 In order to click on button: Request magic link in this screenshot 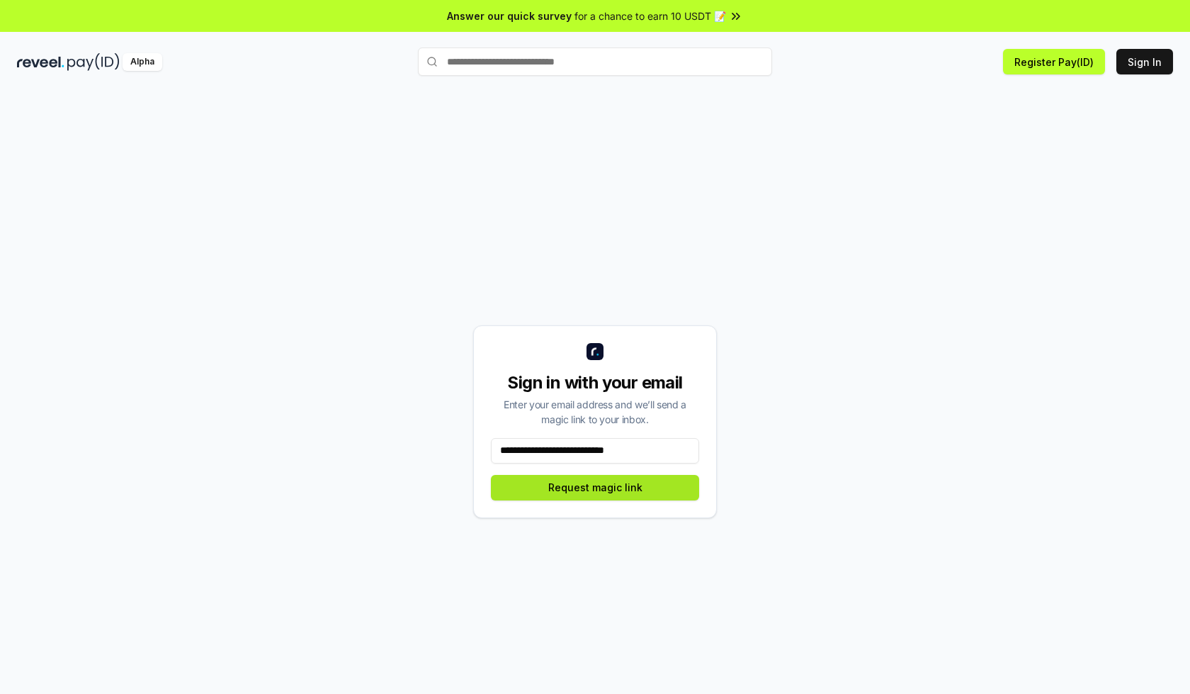, I will do `click(595, 487)`.